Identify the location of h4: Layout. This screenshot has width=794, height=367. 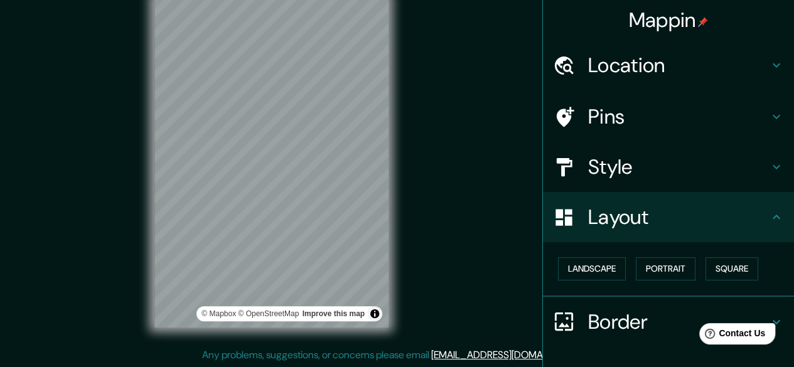
(678, 217).